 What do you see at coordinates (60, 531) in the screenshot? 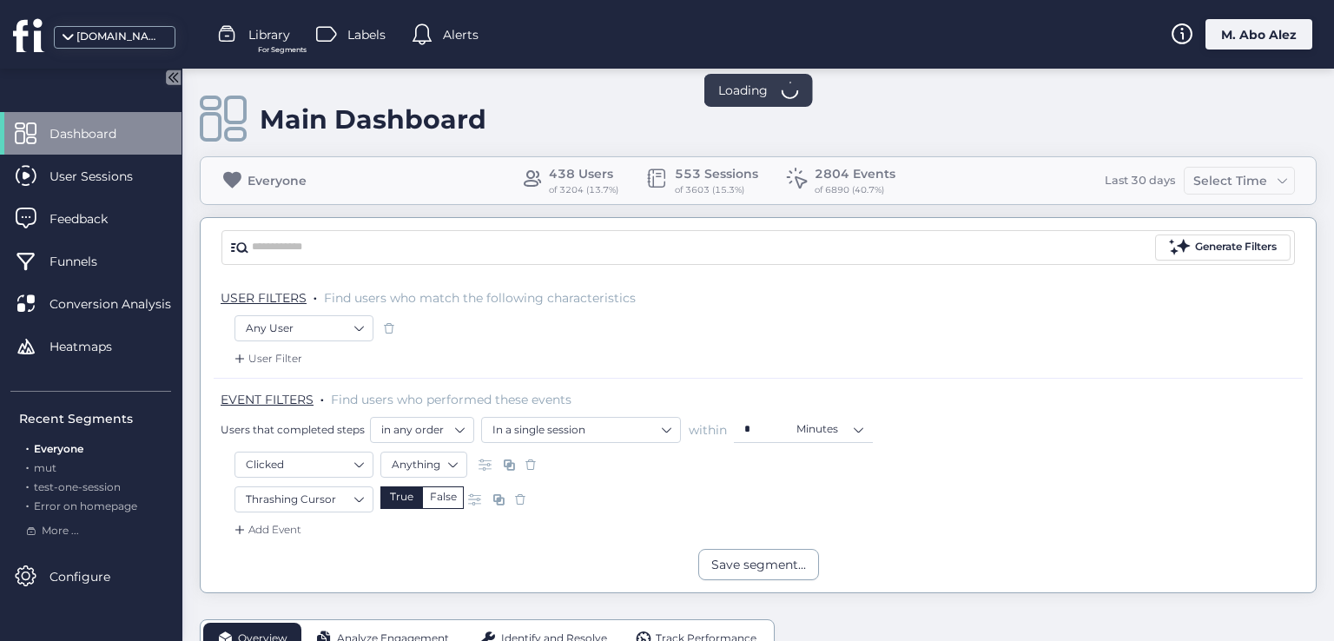
I see `span: More ...` at bounding box center [60, 531].